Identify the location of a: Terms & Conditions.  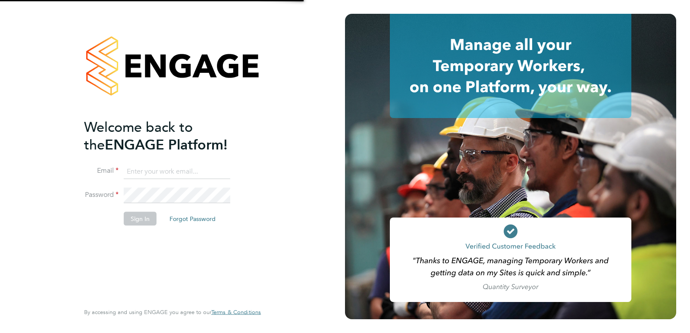
(236, 313).